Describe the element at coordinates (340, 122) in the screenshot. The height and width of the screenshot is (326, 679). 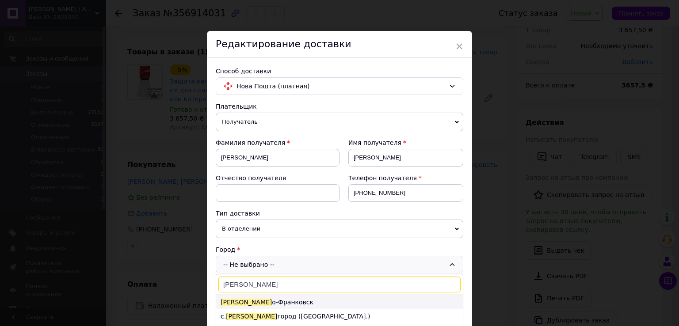
I see `span: Получатель` at that location.